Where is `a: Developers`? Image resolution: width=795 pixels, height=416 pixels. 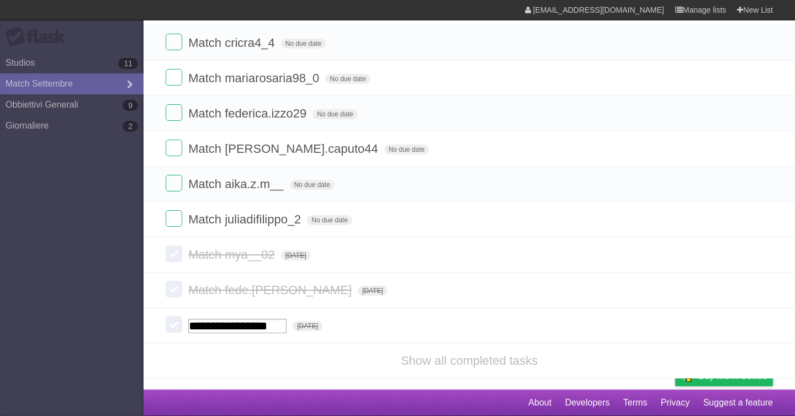
a: Developers is located at coordinates (587, 403).